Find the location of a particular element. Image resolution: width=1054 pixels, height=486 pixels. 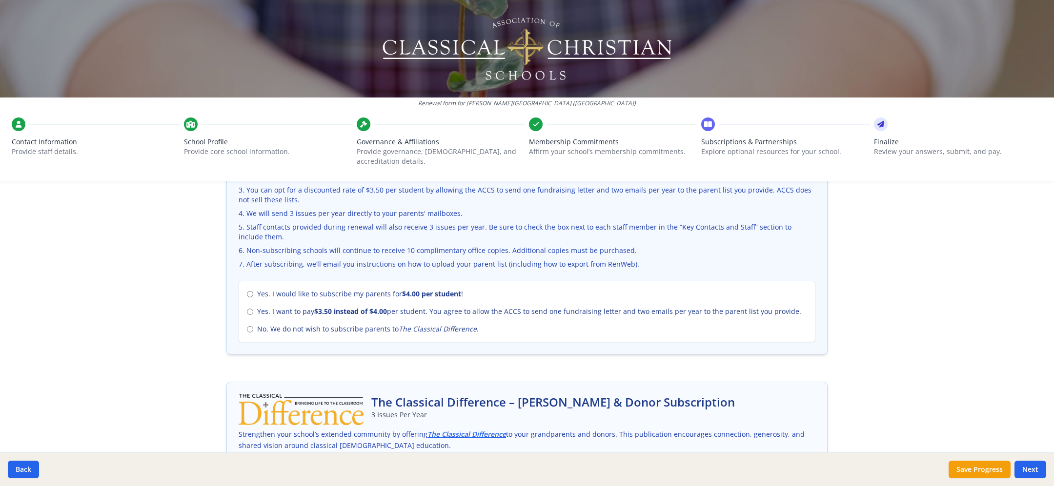

p: Explore optional resources for your school. is located at coordinates (785, 152).